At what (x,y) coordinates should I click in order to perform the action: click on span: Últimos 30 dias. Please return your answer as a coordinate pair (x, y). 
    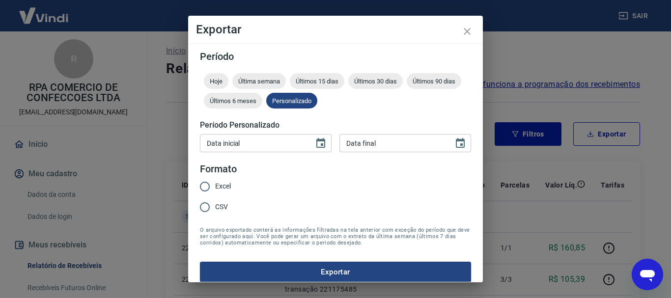
    Looking at the image, I should click on (375, 81).